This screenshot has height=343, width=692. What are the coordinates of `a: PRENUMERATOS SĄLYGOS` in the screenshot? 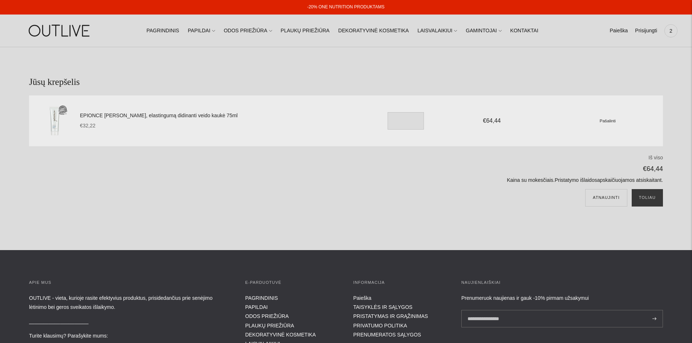 It's located at (387, 335).